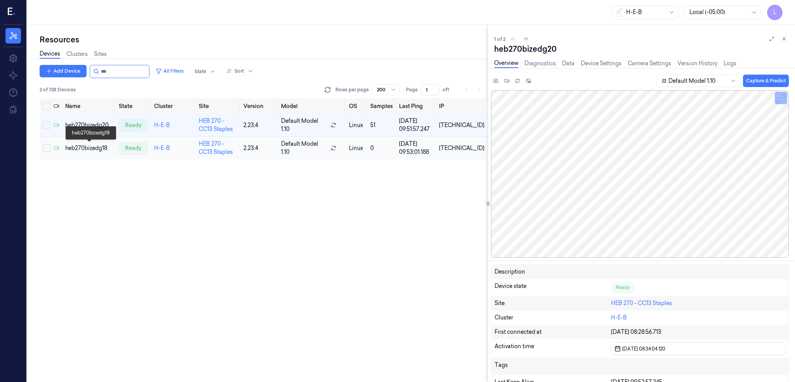 Image resolution: width=795 pixels, height=382 pixels. I want to click on button: L, so click(775, 12).